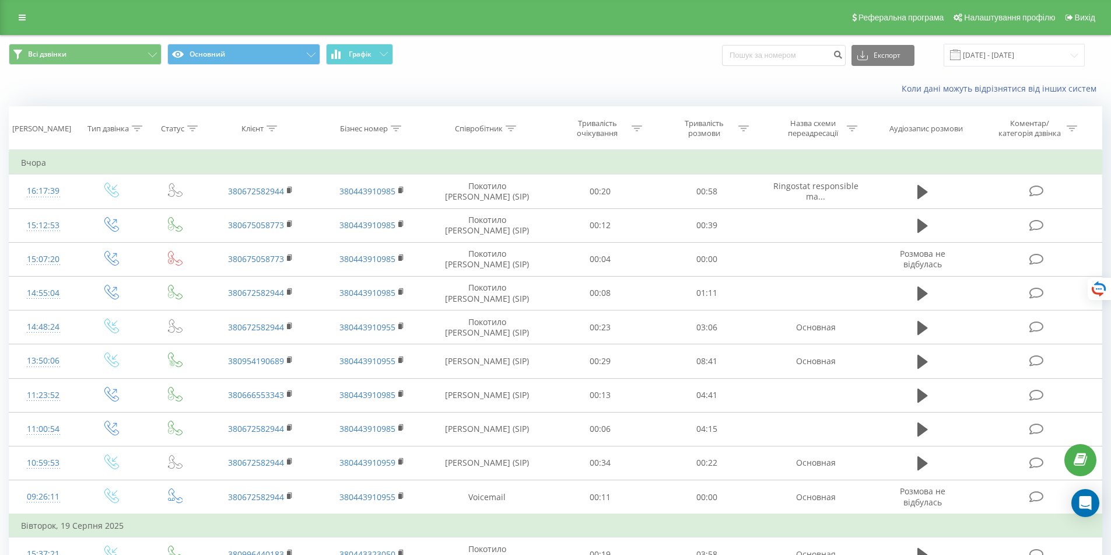 The width and height of the screenshot is (1111, 555). Describe the element at coordinates (600, 497) in the screenshot. I see `td: 00:11` at that location.